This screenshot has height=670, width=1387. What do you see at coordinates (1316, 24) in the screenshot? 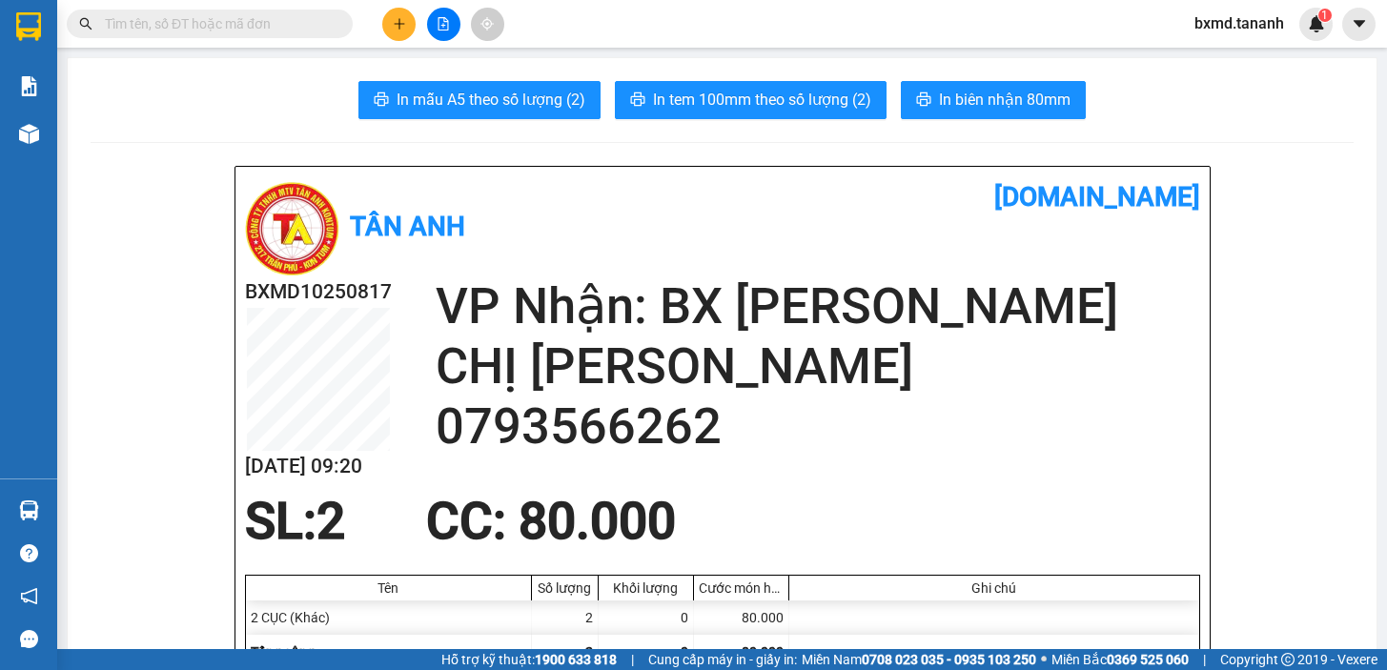
I see `img: icon-new-feature` at bounding box center [1316, 24].